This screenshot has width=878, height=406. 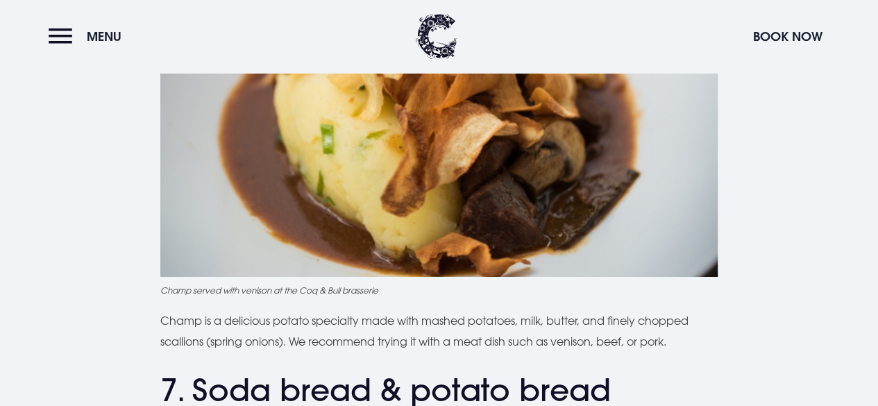 What do you see at coordinates (88, 36) in the screenshot?
I see `button: Menu` at bounding box center [88, 36].